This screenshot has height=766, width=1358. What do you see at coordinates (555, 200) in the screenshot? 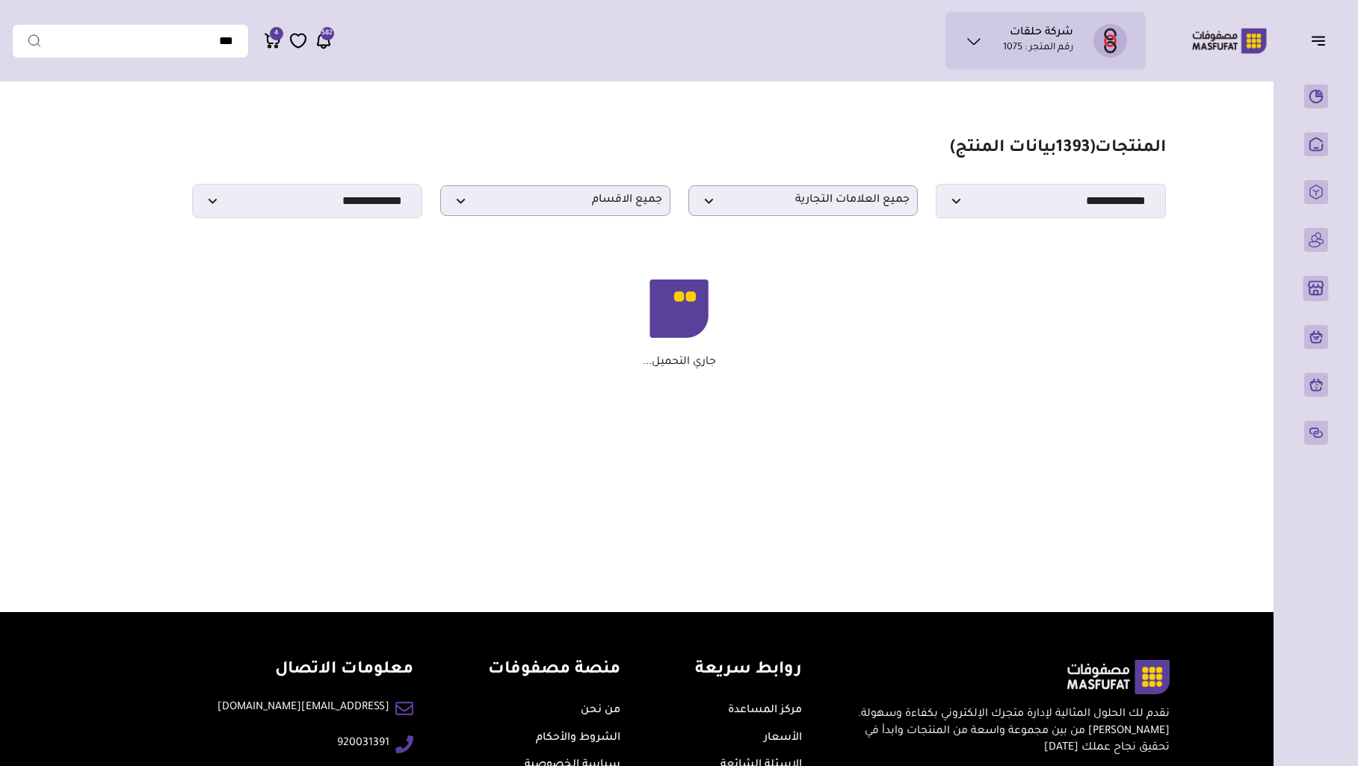
I see `span: جميع الاقسام` at bounding box center [555, 200].